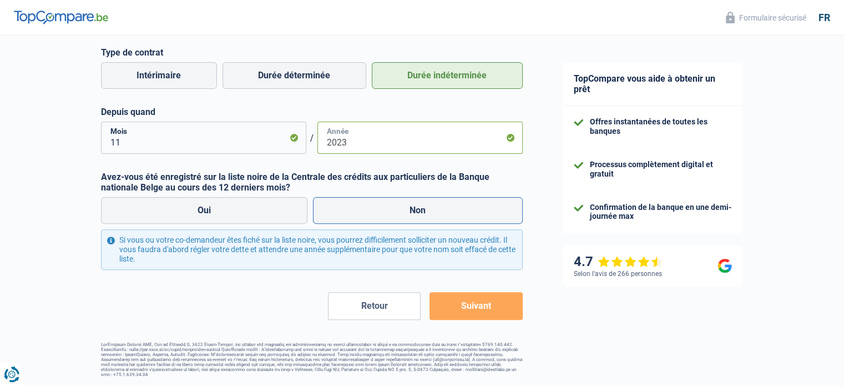 The height and width of the screenshot is (386, 844). Describe the element at coordinates (824, 18) in the screenshot. I see `div: fr` at that location.